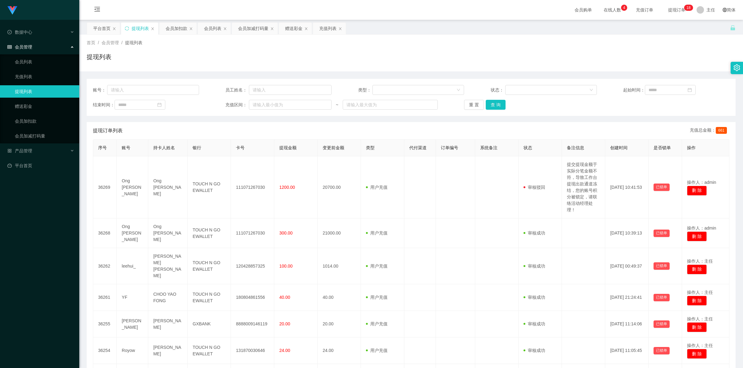 The height and width of the screenshot is (368, 743). Describe the element at coordinates (104, 105) in the screenshot. I see `span: 结束时间：` at that location.